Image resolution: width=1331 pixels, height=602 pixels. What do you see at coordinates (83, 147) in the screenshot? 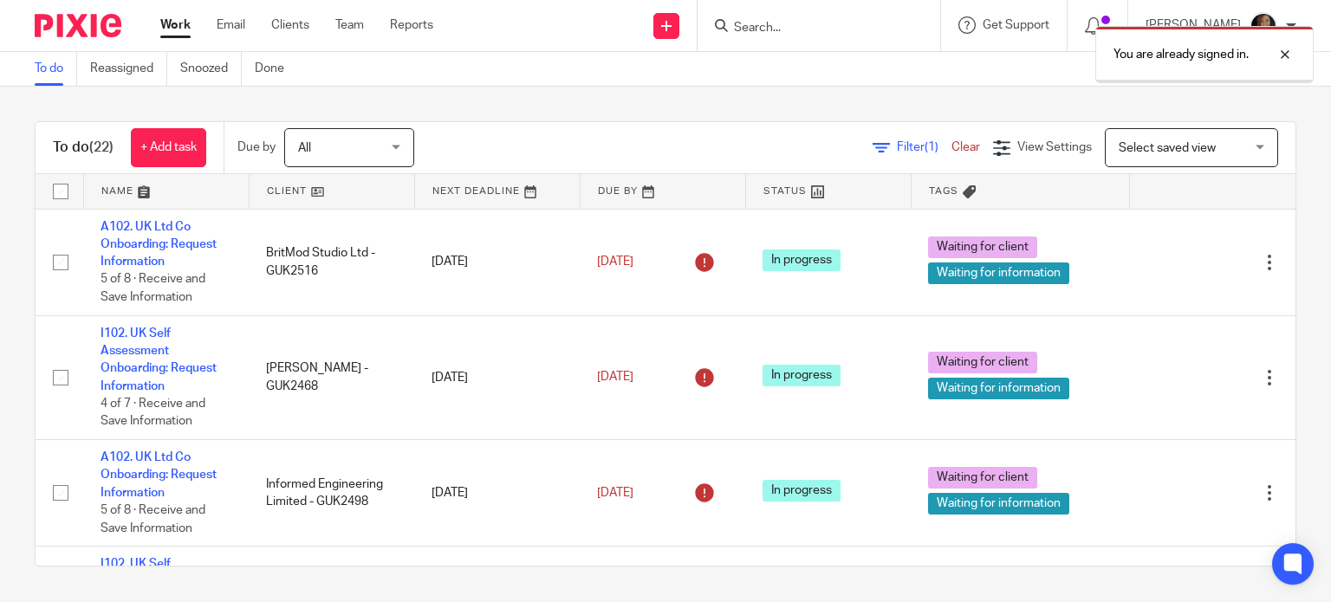
I see `h1: To do` at bounding box center [83, 147].